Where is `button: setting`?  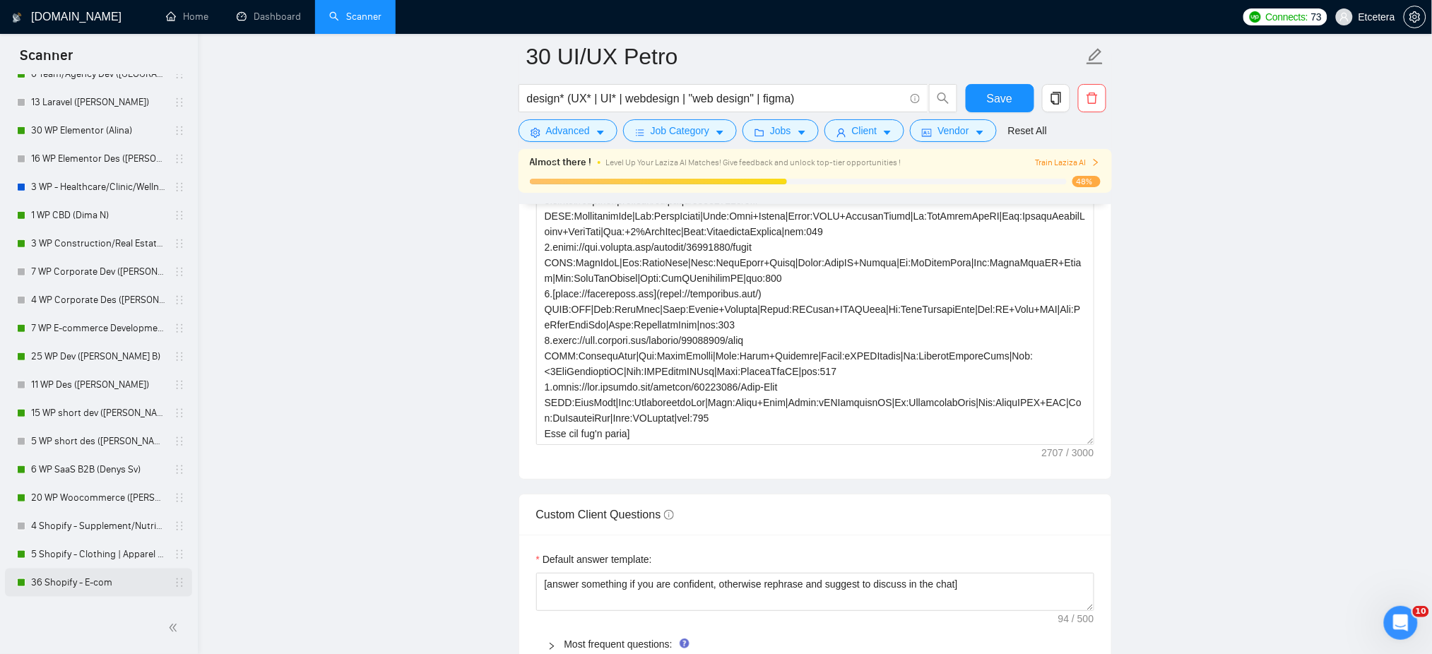
button: setting is located at coordinates (1415, 17).